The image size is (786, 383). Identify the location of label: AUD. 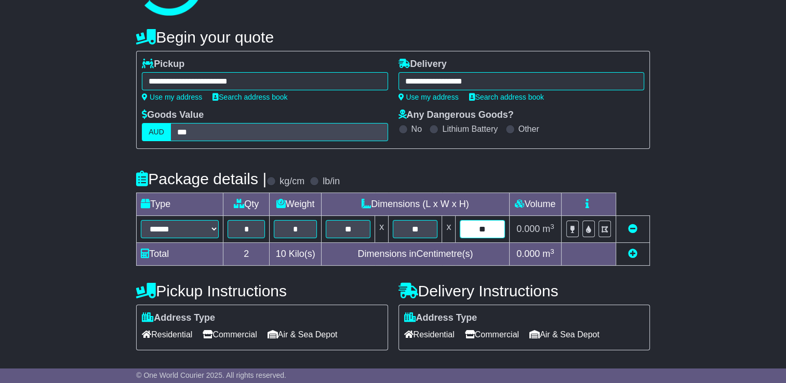
(156, 132).